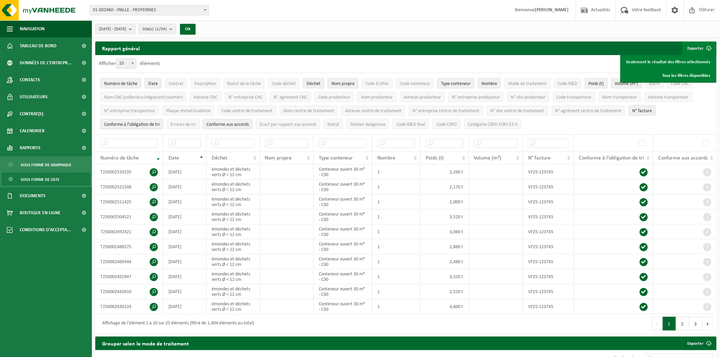  What do you see at coordinates (445, 292) in the screenshot?
I see `td: 2,520 t` at bounding box center [445, 292].